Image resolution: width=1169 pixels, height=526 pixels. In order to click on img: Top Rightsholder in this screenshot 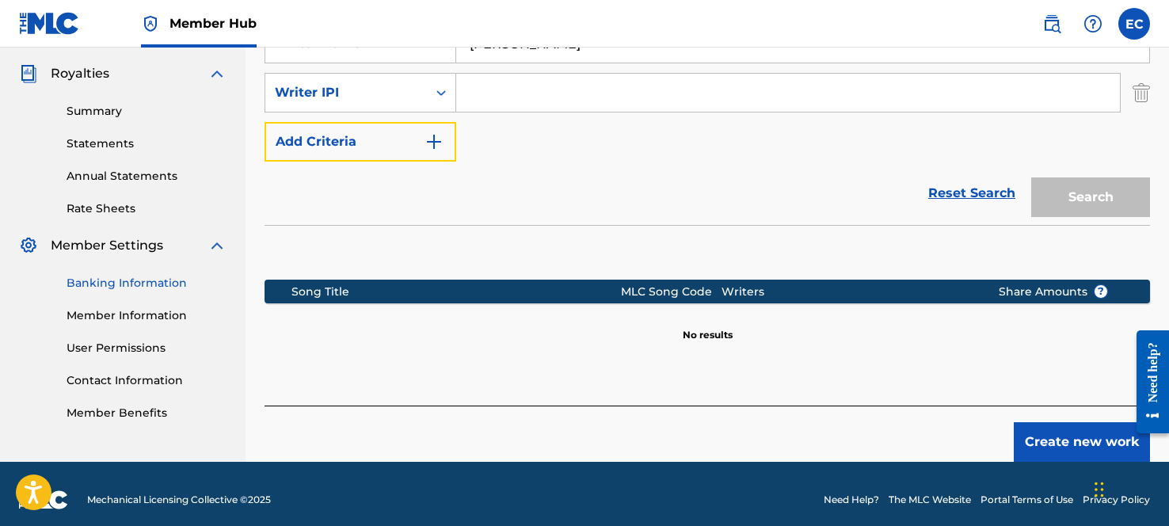, I will do `click(150, 24)`.